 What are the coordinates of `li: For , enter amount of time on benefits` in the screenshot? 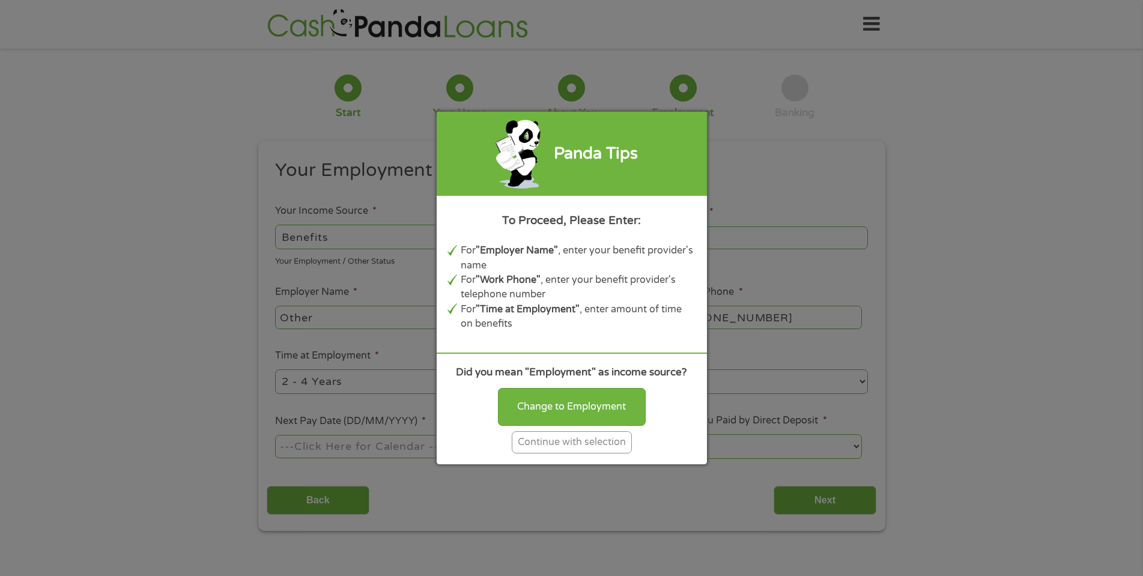 It's located at (578, 316).